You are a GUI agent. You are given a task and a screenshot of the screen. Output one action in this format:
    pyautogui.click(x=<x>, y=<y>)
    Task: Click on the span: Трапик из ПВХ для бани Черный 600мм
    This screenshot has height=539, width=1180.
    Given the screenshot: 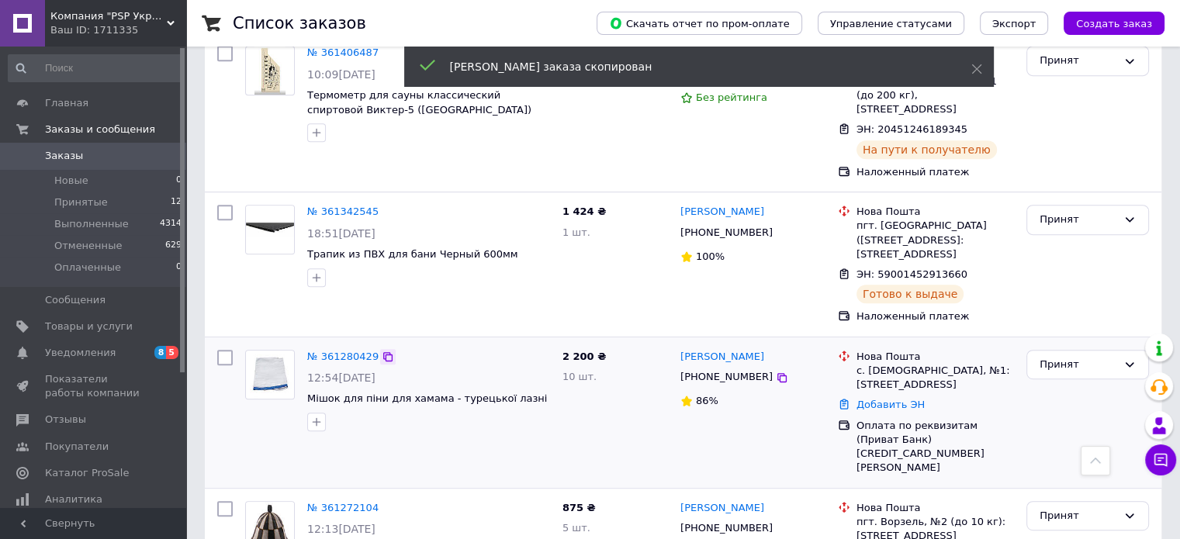 What is the action you would take?
    pyautogui.click(x=413, y=254)
    